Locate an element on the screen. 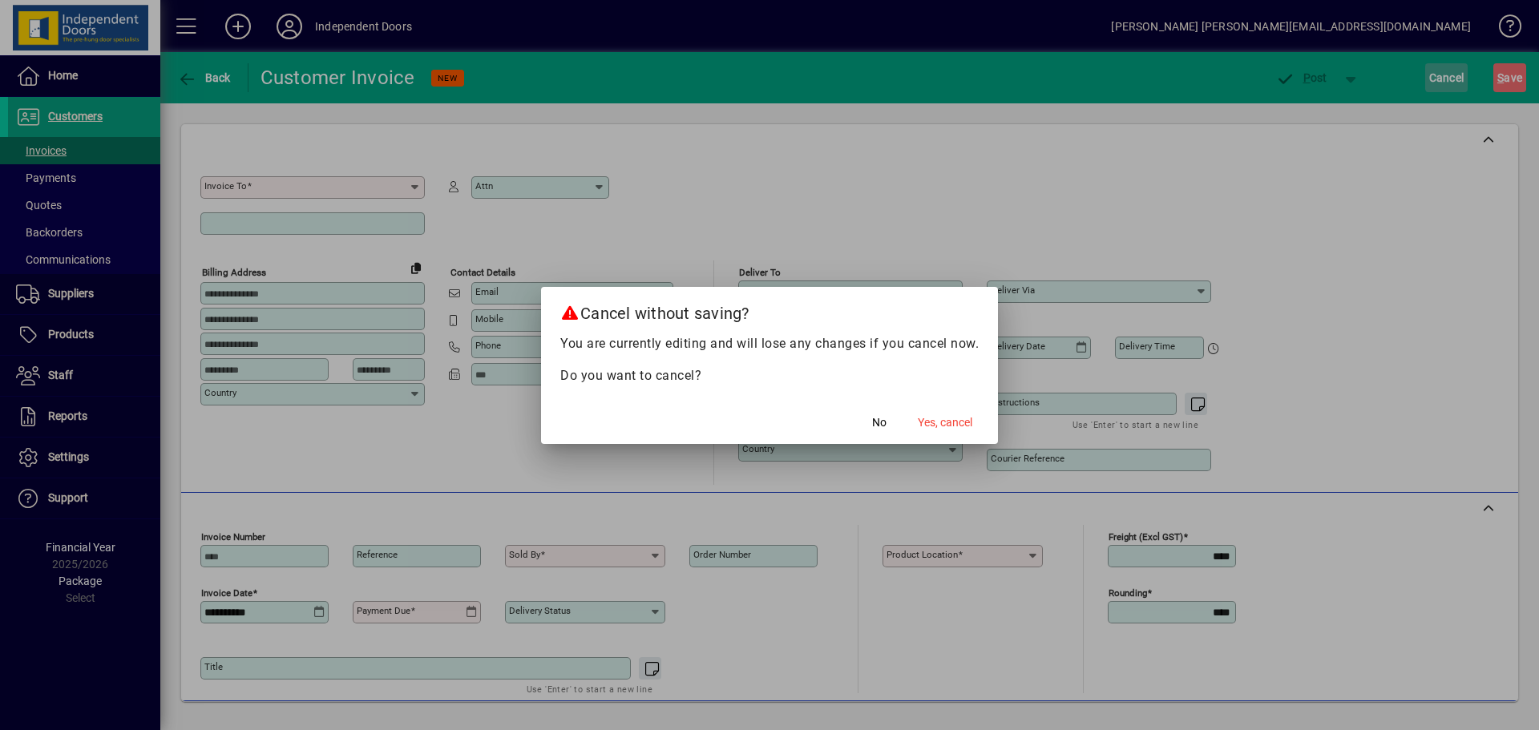 The height and width of the screenshot is (730, 1539). h2: Cancel without saving? is located at coordinates (769, 310).